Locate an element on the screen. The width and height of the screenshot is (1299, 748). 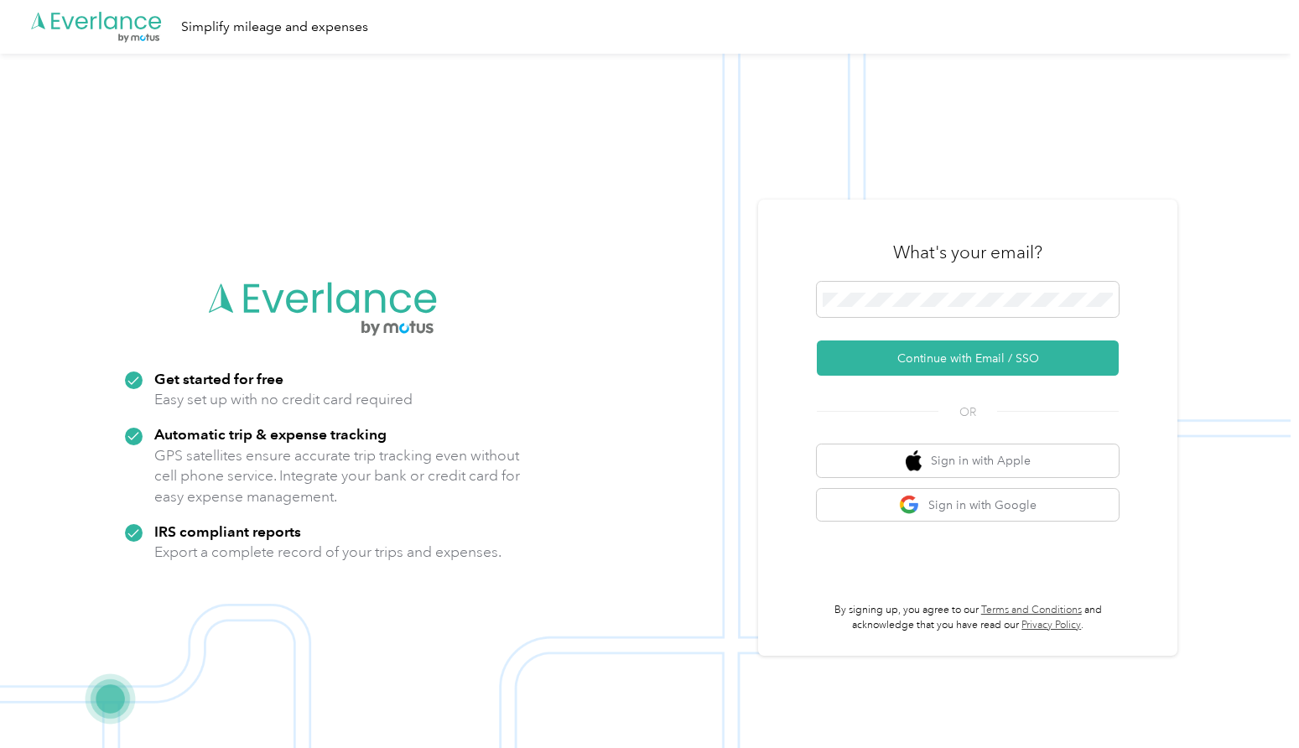
strong: Get started for free is located at coordinates (219, 378).